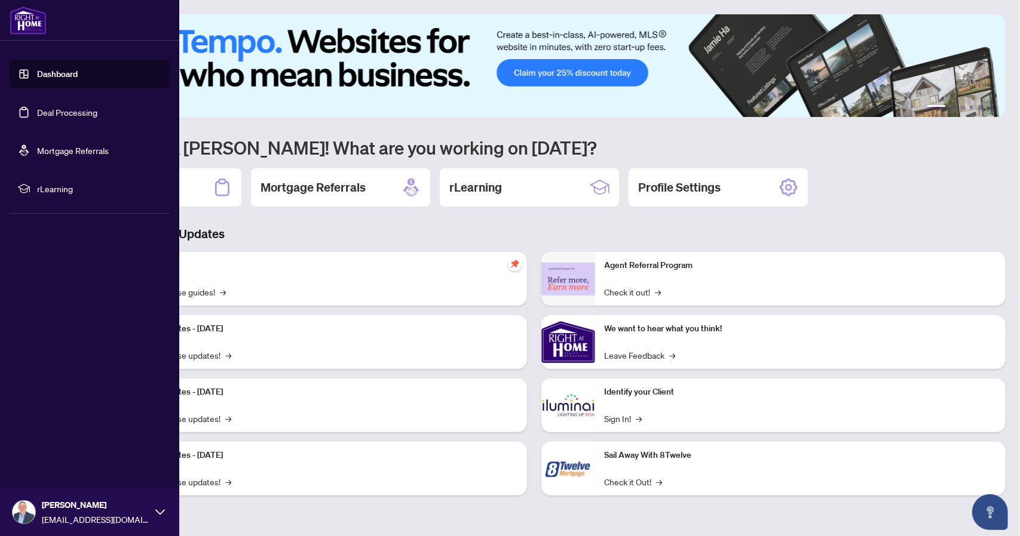 This screenshot has width=1020, height=536. Describe the element at coordinates (800, 266) in the screenshot. I see `p: Agent Referral Program` at that location.